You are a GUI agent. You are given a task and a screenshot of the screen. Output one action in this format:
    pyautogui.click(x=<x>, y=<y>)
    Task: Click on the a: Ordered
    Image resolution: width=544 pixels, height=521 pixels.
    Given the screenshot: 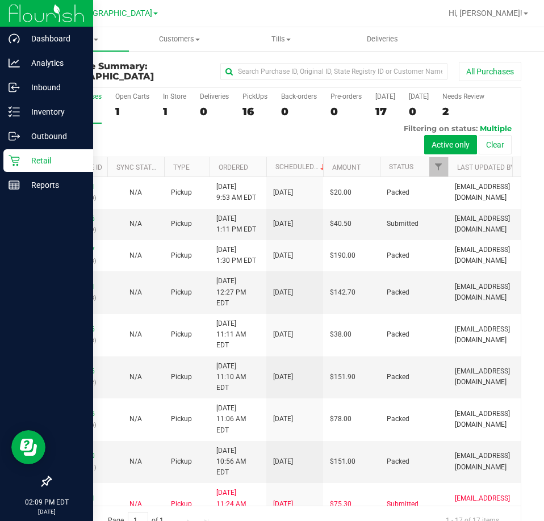 What is the action you would take?
    pyautogui.click(x=233, y=167)
    